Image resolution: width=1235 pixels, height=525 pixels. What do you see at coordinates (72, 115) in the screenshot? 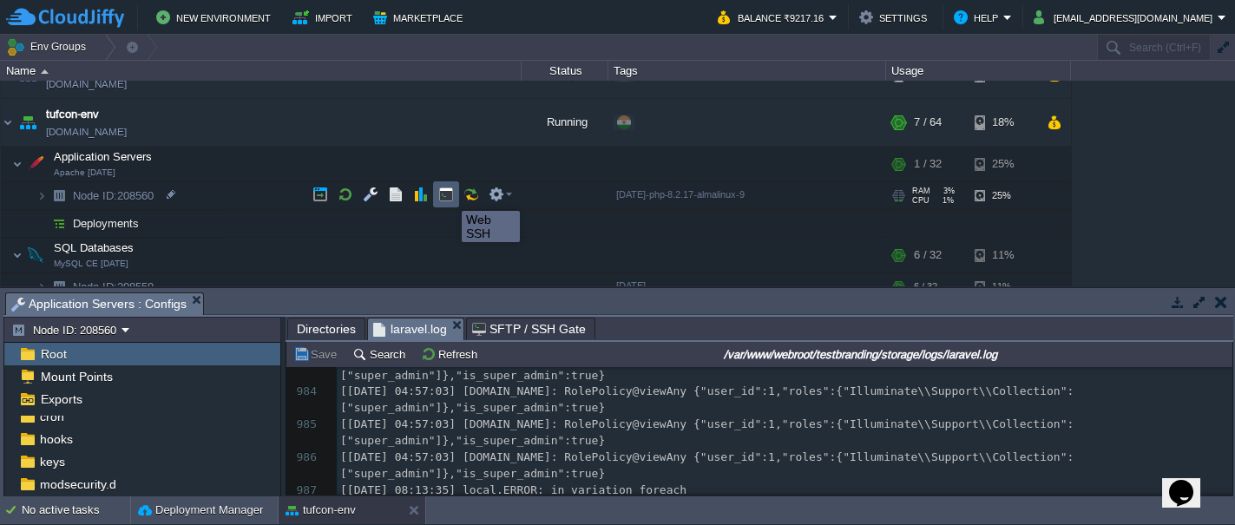
I see `span: tufcon-env` at bounding box center [72, 115].